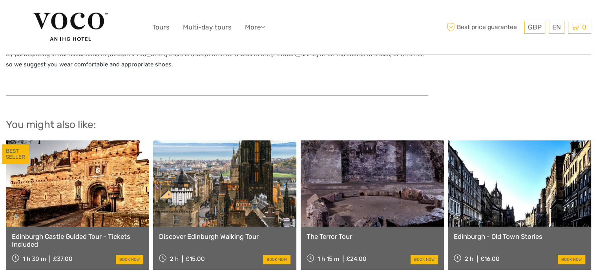  Describe the element at coordinates (356, 259) in the screenshot. I see `div: £24.00` at that location.